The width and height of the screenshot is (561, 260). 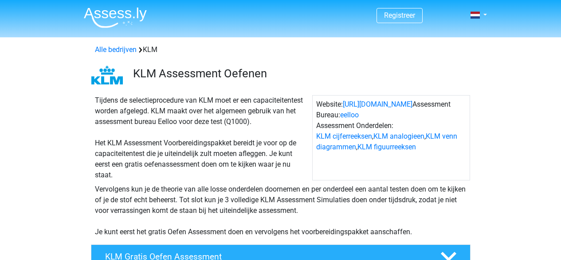 What do you see at coordinates (281, 50) in the screenshot?
I see `div: KLM` at bounding box center [281, 50].